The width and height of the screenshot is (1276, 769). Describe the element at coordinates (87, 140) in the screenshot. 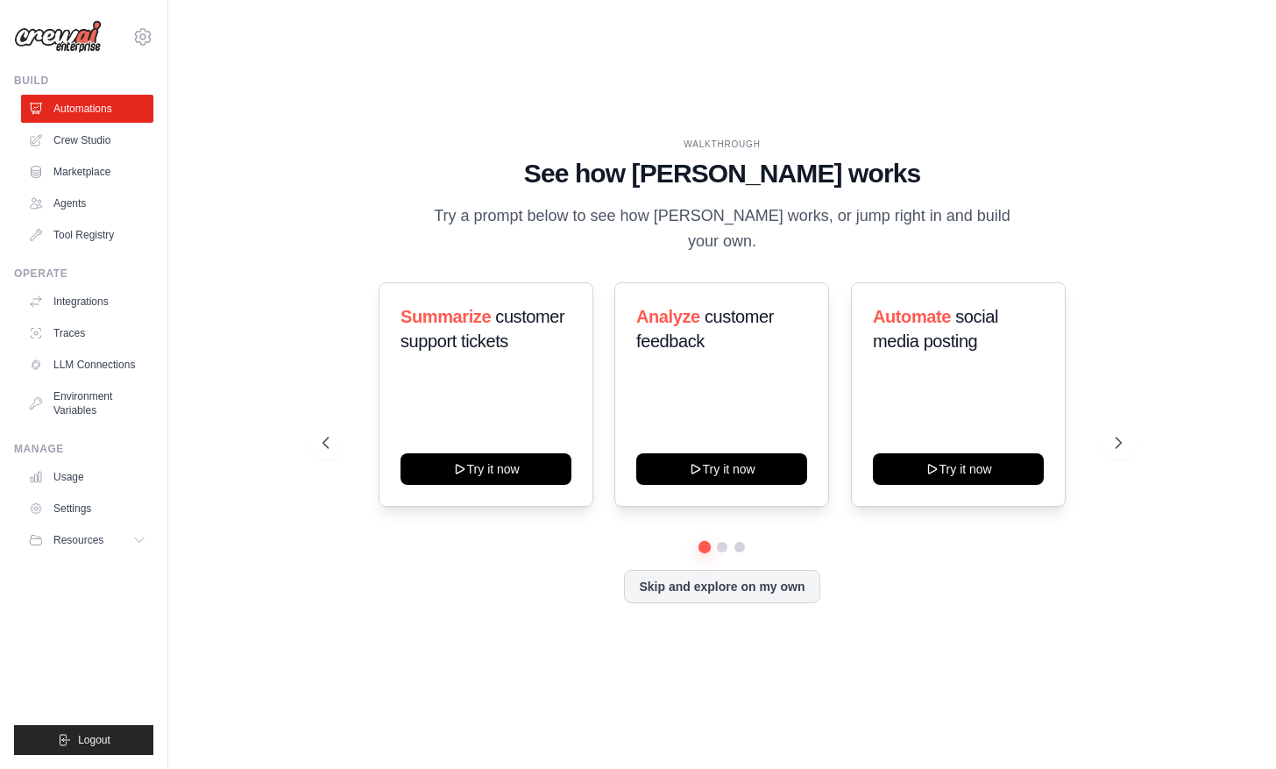

I see `a: Crew Studio` at that location.